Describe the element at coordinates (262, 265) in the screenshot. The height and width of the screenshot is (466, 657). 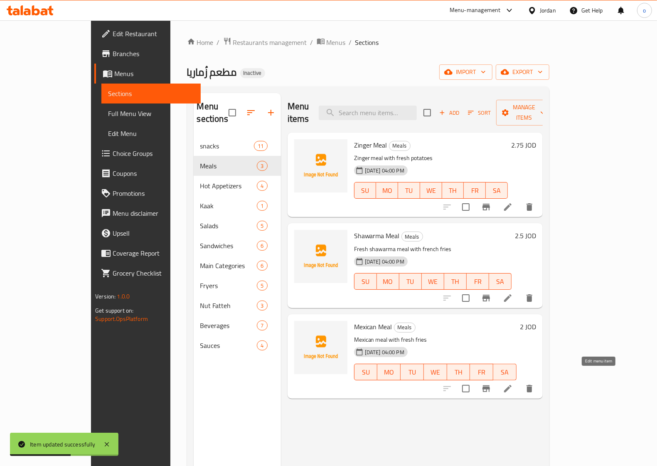
I see `span: 6` at that location.